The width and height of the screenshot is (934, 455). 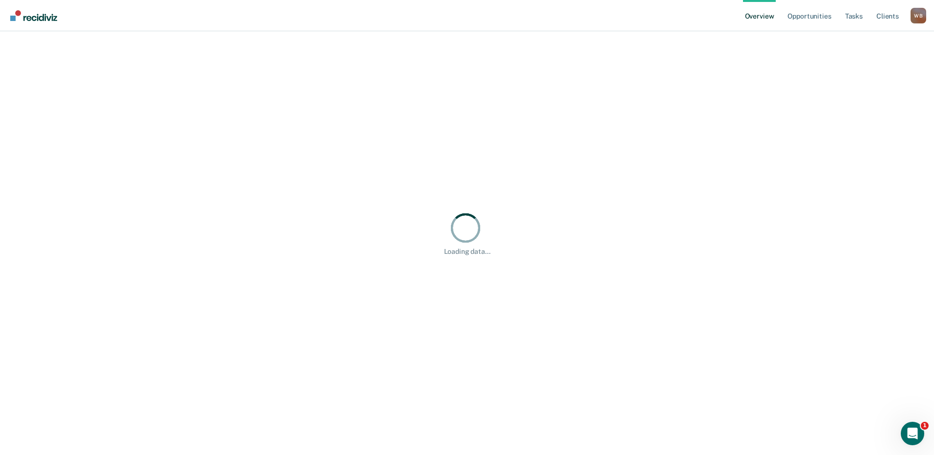 I want to click on div: W B, so click(x=919, y=16).